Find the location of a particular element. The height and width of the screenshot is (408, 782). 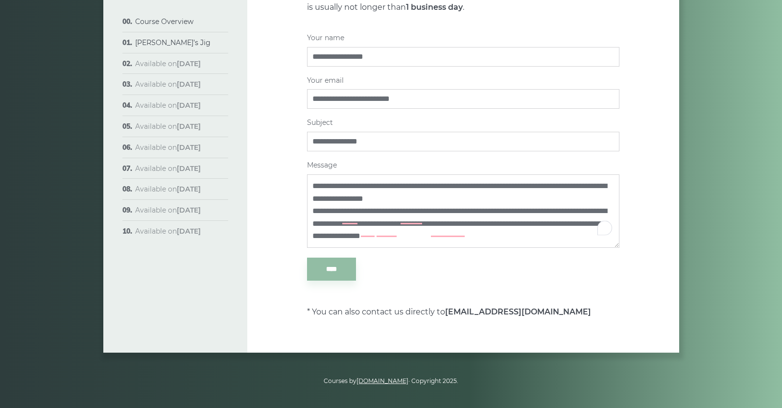

label: Your name is located at coordinates (463, 50).